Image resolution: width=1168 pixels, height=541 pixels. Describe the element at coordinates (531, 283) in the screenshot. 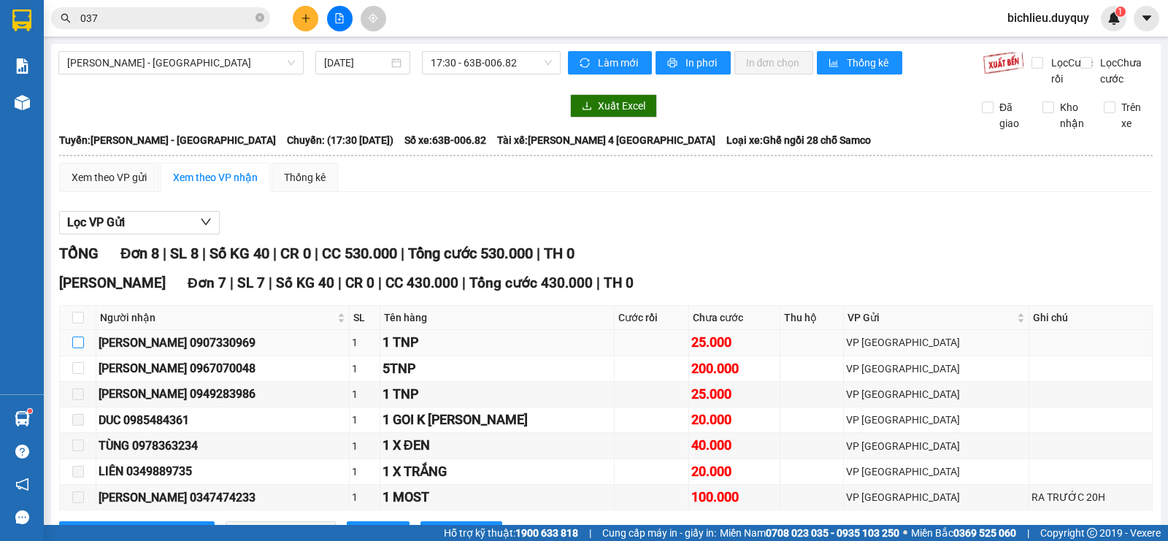

I see `span: Tổng cước 430.000` at that location.